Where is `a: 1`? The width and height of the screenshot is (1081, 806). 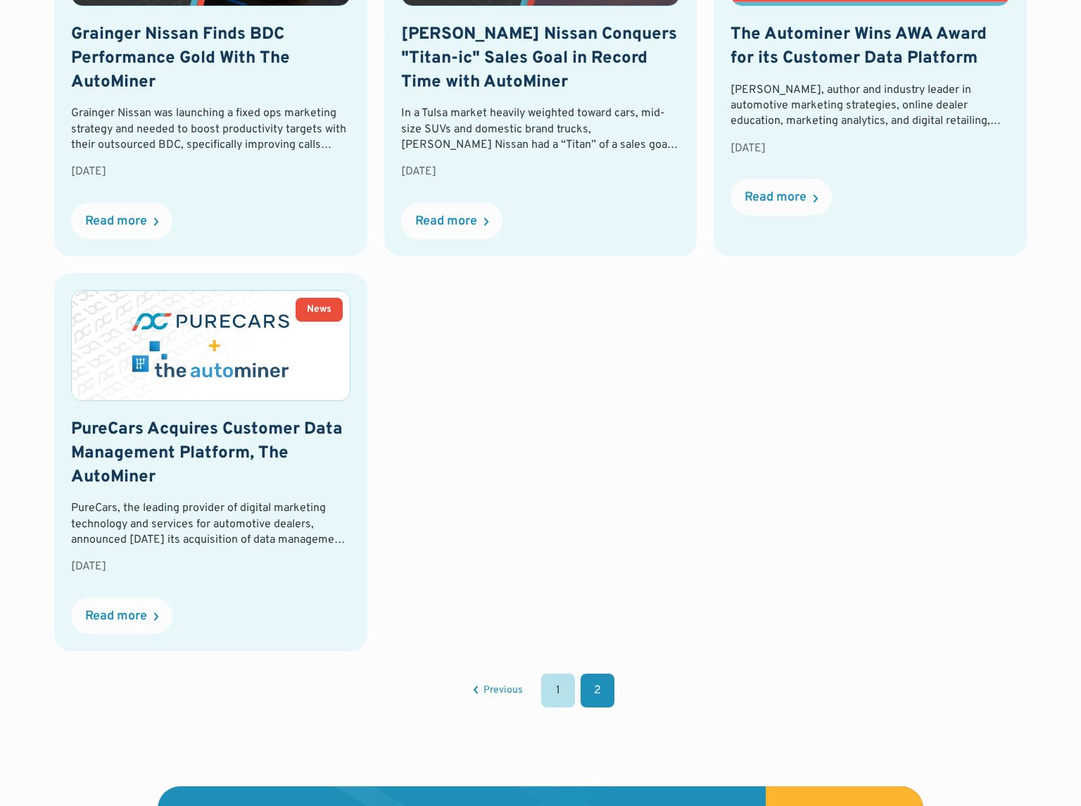
a: 1 is located at coordinates (558, 690).